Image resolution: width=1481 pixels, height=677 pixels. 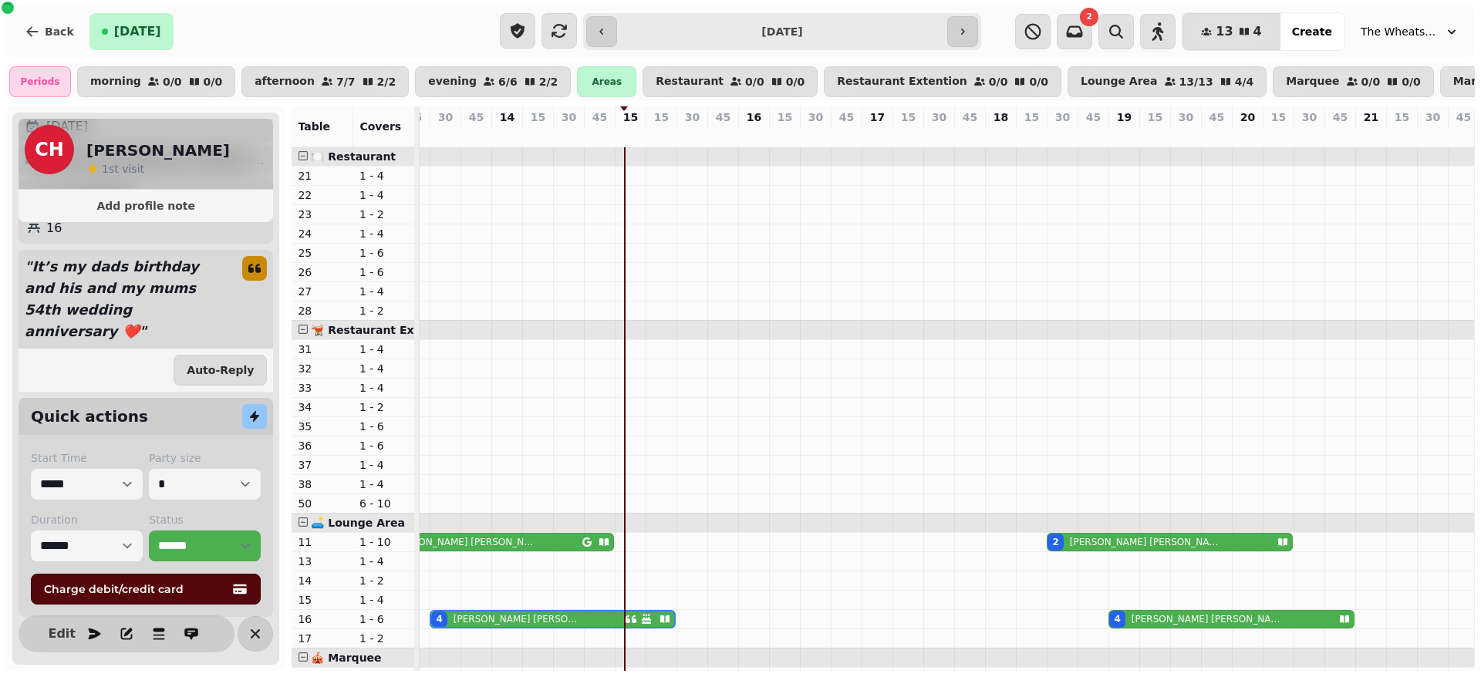 I want to click on button: 134, so click(x=1231, y=32).